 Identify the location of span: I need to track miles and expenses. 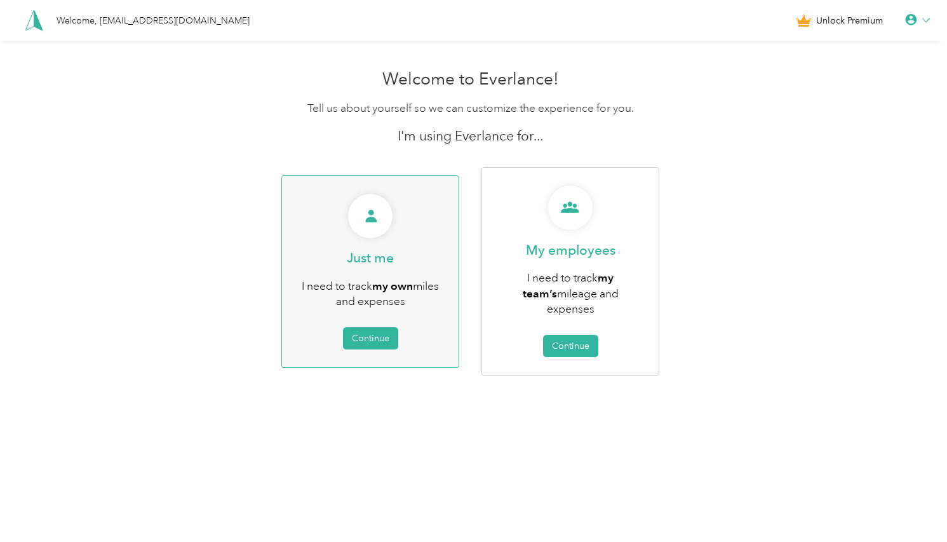
(370, 293).